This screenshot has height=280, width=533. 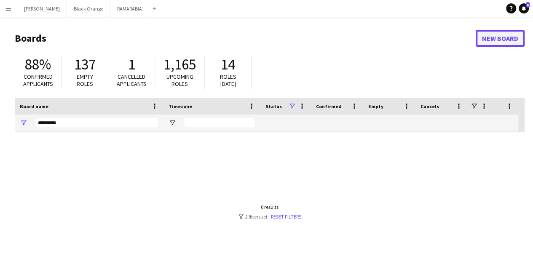 What do you see at coordinates (34, 106) in the screenshot?
I see `span: Board name` at bounding box center [34, 106].